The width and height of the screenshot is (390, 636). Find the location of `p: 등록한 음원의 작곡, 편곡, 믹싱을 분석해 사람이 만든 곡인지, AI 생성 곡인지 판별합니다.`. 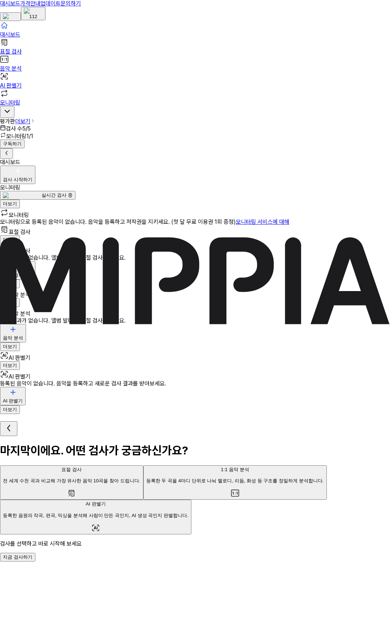

p: 등록한 음원의 작곡, 편곡, 믹싱을 분석해 사람이 만든 곡인지, AI 생성 곡인지 판별합니다. is located at coordinates (96, 515).